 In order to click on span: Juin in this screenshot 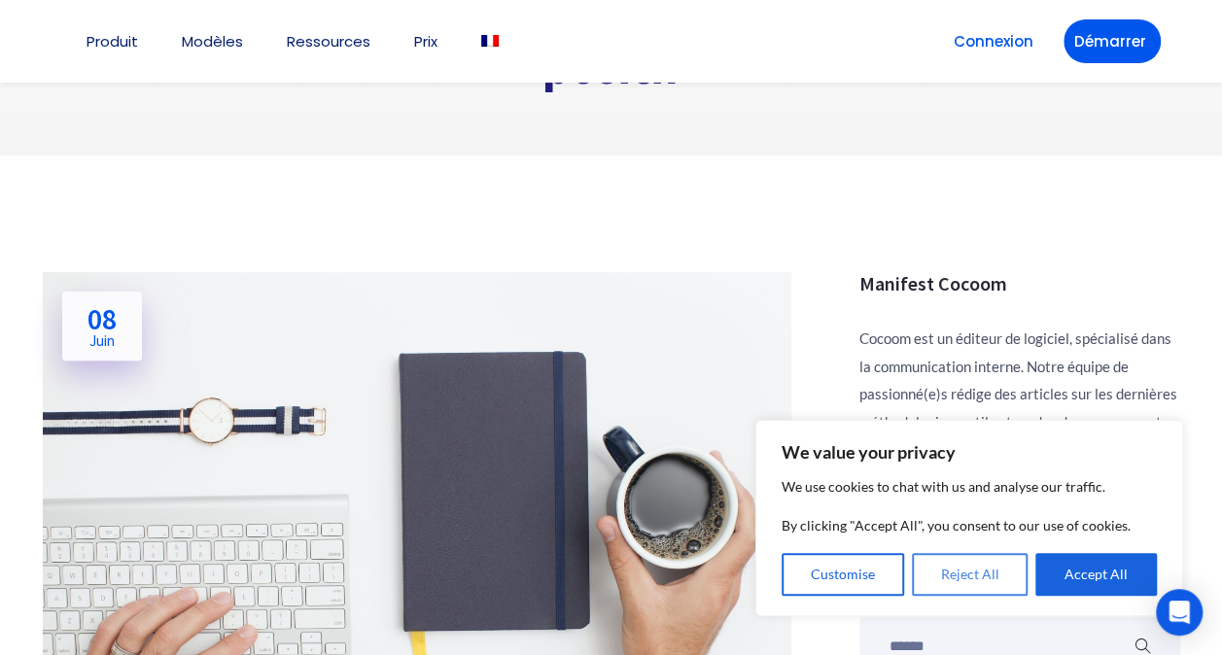, I will do `click(102, 340)`.